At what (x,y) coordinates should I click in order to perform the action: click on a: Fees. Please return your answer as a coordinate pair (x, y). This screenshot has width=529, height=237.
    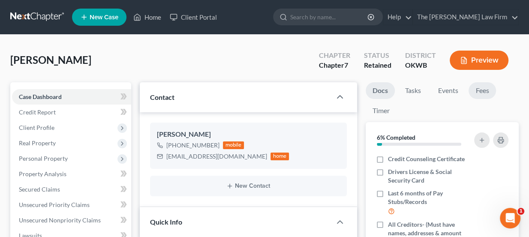
    Looking at the image, I should click on (482, 90).